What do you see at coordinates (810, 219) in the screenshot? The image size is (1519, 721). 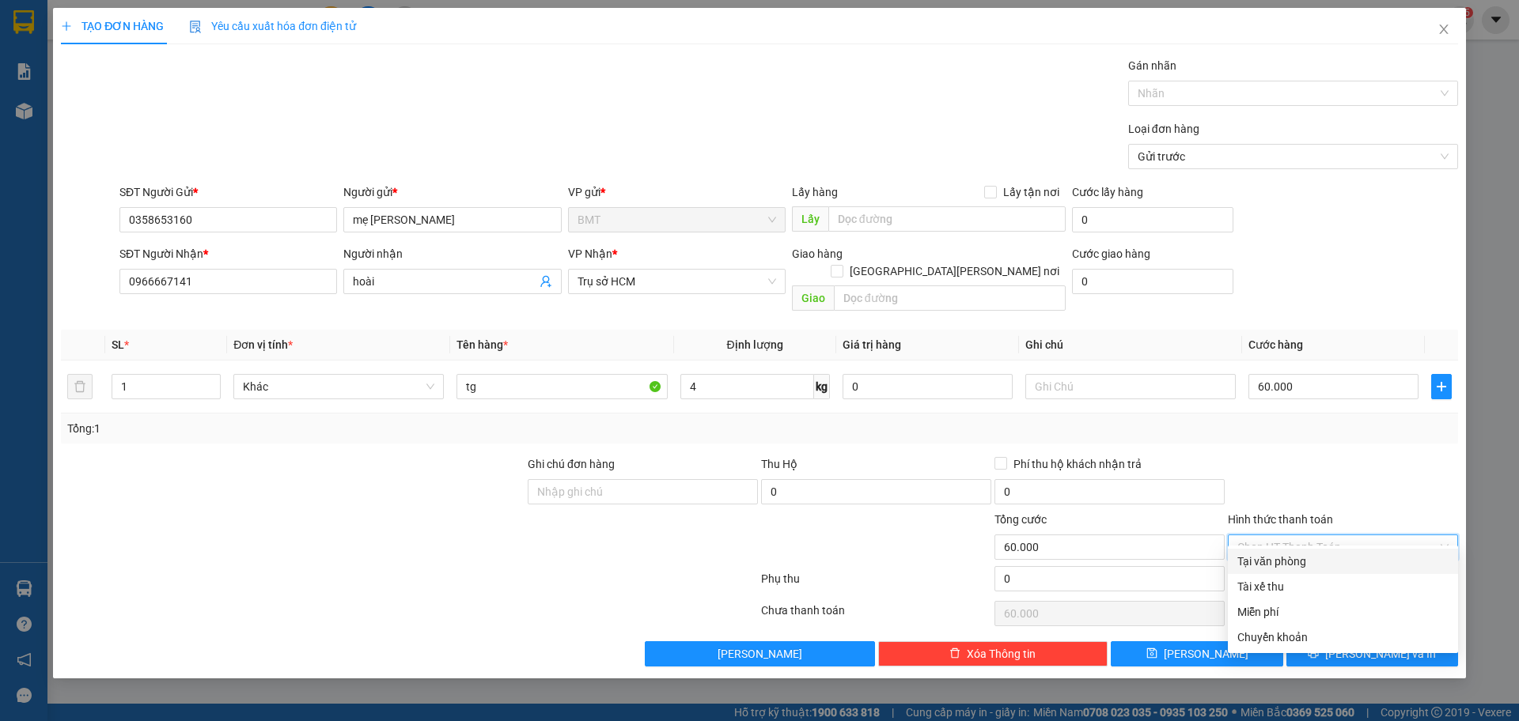 I see `span: Lấy` at bounding box center [810, 219].